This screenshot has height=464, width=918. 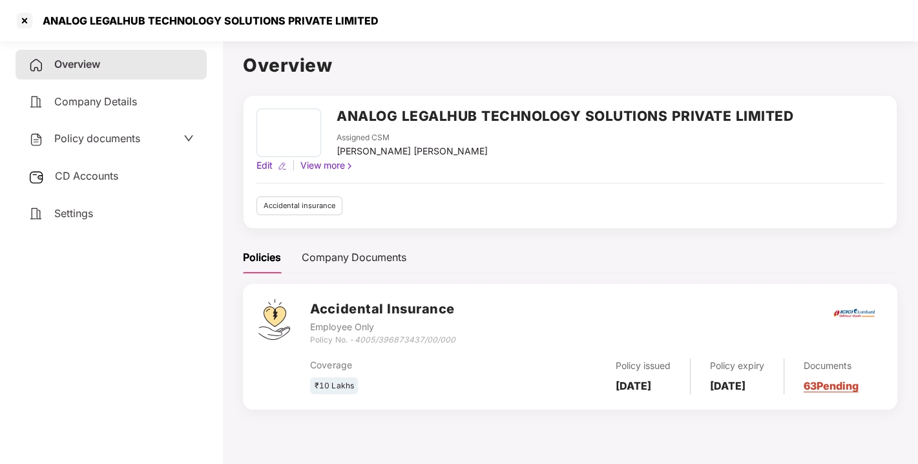 What do you see at coordinates (334, 386) in the screenshot?
I see `div: ₹10 Lakhs` at bounding box center [334, 386].